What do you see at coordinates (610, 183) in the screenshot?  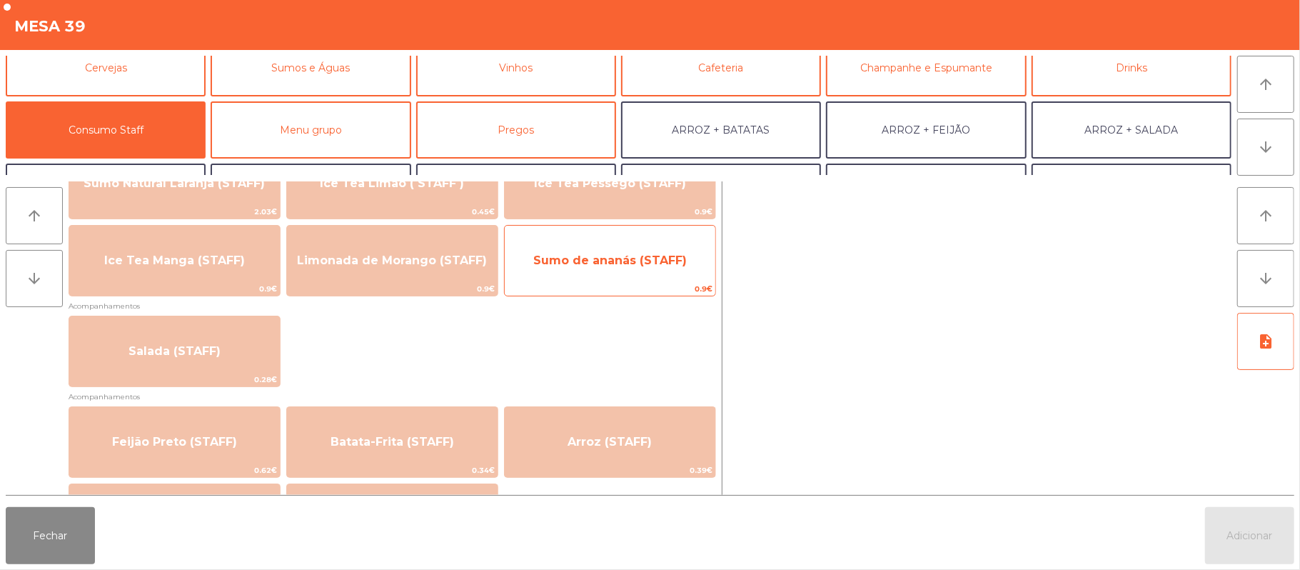 I see `span: Ice Tea Pessego (STAFF)` at bounding box center [610, 183].